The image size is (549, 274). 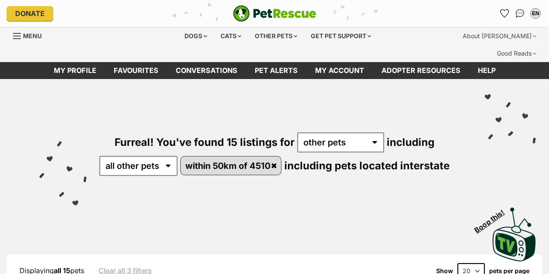 What do you see at coordinates (514, 234) in the screenshot?
I see `img: PetRescue TV logo` at bounding box center [514, 234].